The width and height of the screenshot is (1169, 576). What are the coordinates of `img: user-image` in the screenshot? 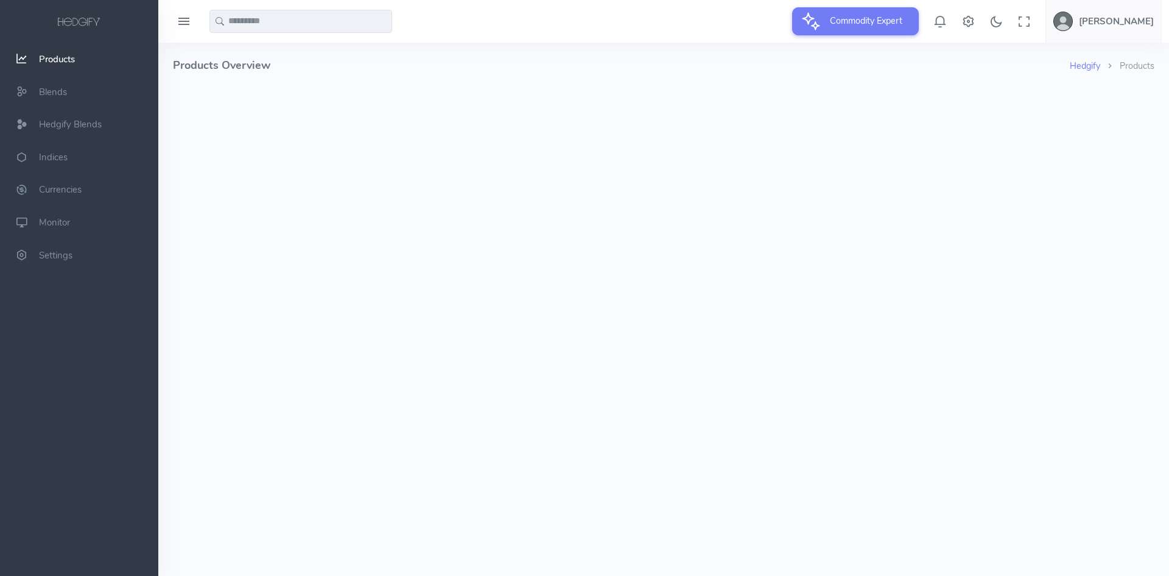 It's located at (1063, 21).